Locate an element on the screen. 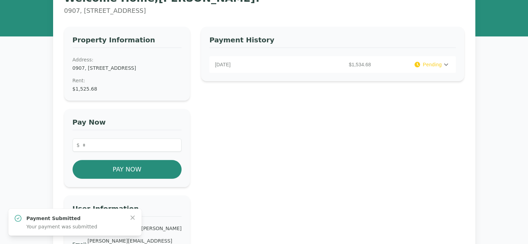 Image resolution: width=528 pixels, height=244 pixels. h3: Payment History is located at coordinates (332, 41).